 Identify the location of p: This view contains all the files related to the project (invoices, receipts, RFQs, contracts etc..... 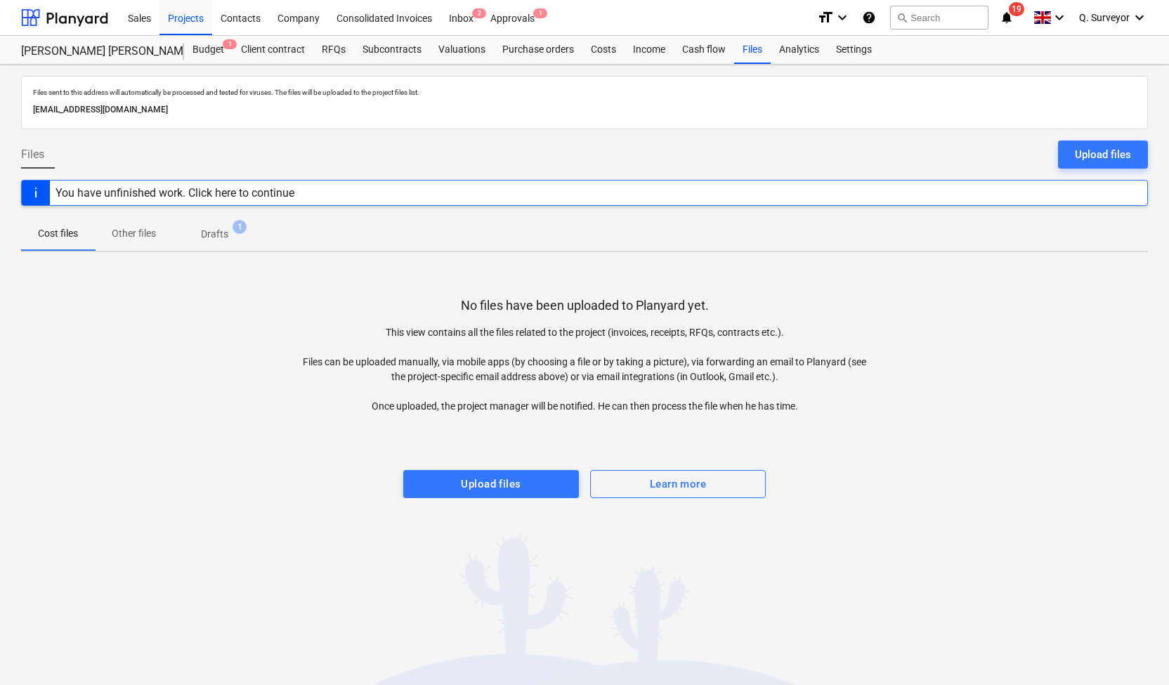
(585, 370).